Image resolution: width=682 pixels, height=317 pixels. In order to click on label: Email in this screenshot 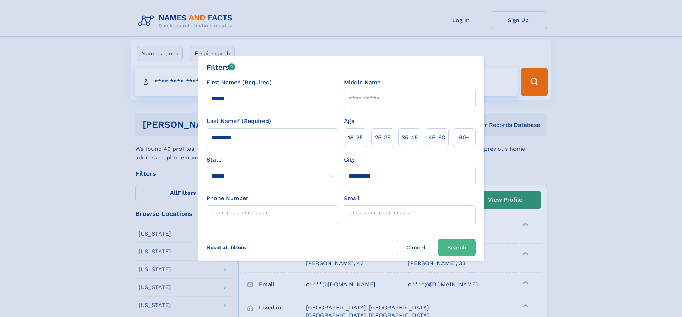, I will do `click(351, 199)`.